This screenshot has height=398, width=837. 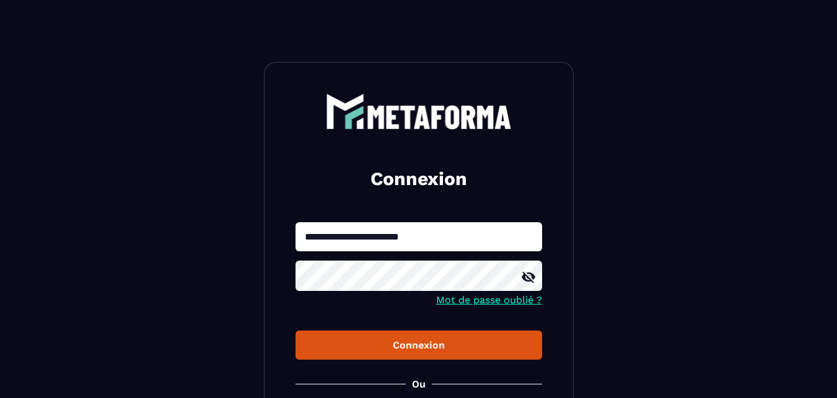 What do you see at coordinates (419, 112) in the screenshot?
I see `img: logo` at bounding box center [419, 112].